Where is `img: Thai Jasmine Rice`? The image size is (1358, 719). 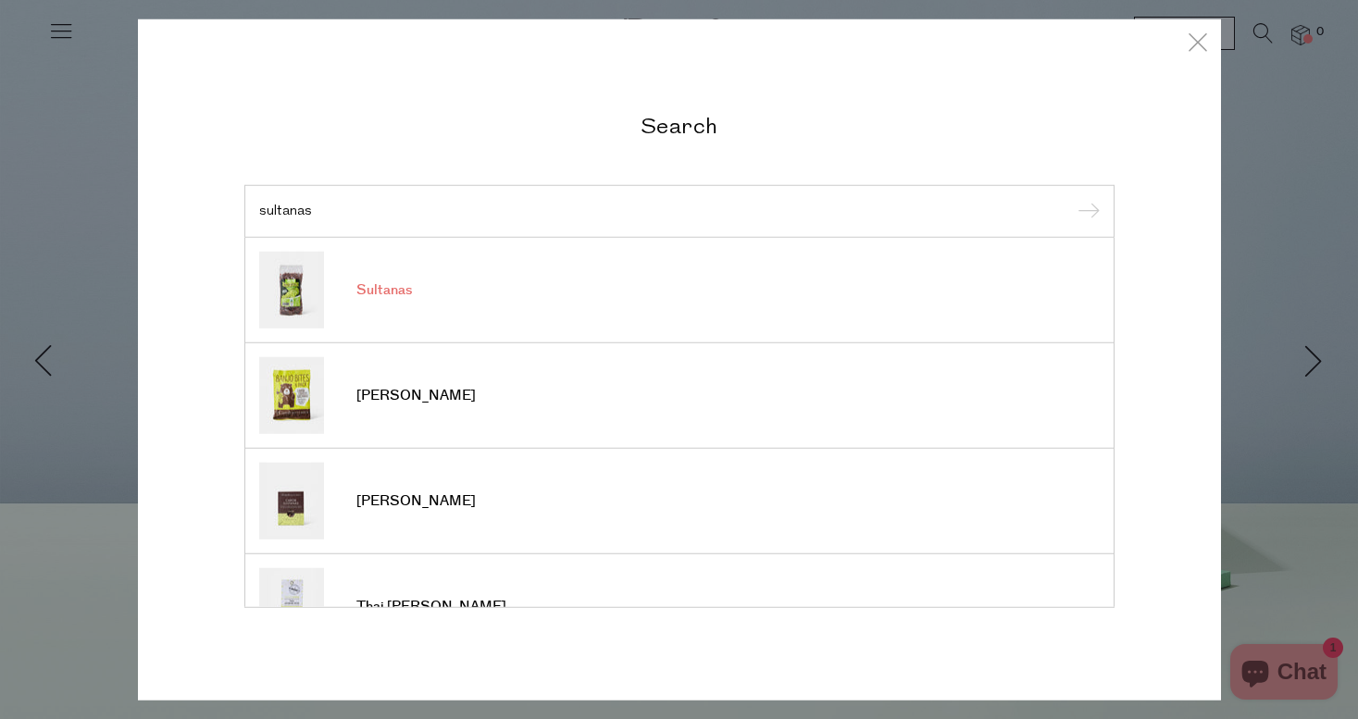 img: Thai Jasmine Rice is located at coordinates (292, 606).